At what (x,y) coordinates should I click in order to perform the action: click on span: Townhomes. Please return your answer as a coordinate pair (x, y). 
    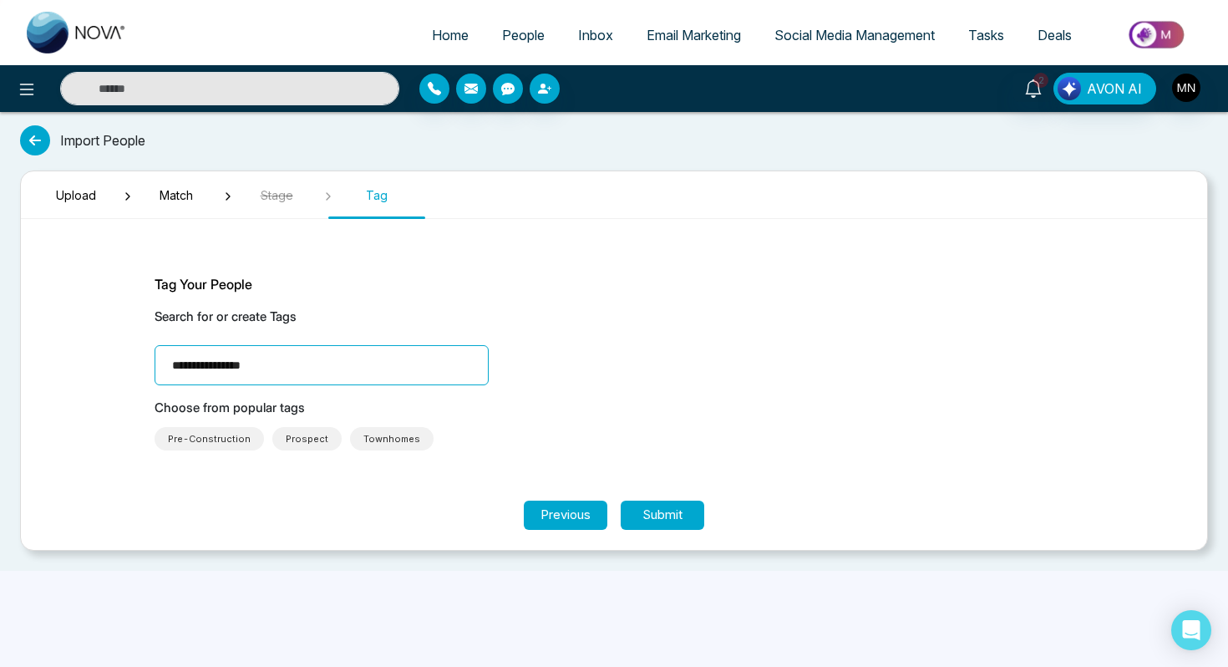
    Looking at the image, I should click on (392, 439).